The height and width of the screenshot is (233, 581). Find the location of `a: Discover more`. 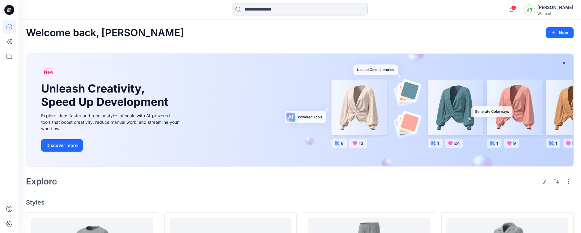

a: Discover more is located at coordinates (111, 145).